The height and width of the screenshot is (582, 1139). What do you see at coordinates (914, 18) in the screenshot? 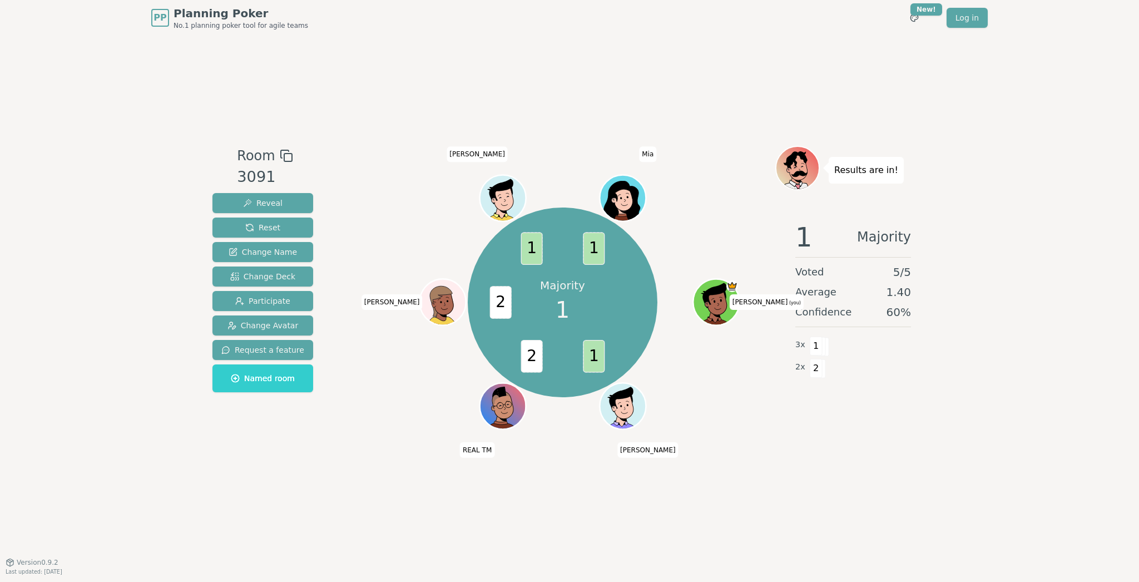
I see `button: New!` at bounding box center [914, 18].